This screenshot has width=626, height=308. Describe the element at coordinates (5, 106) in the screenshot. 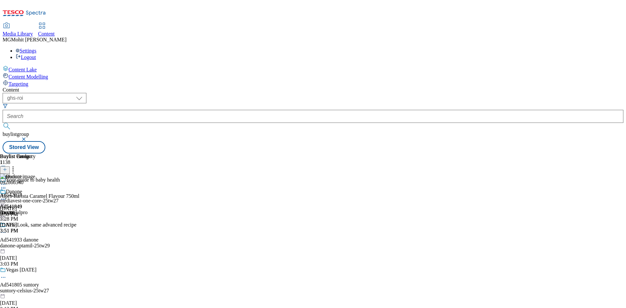

I see `svg: Search Filters` at that location.